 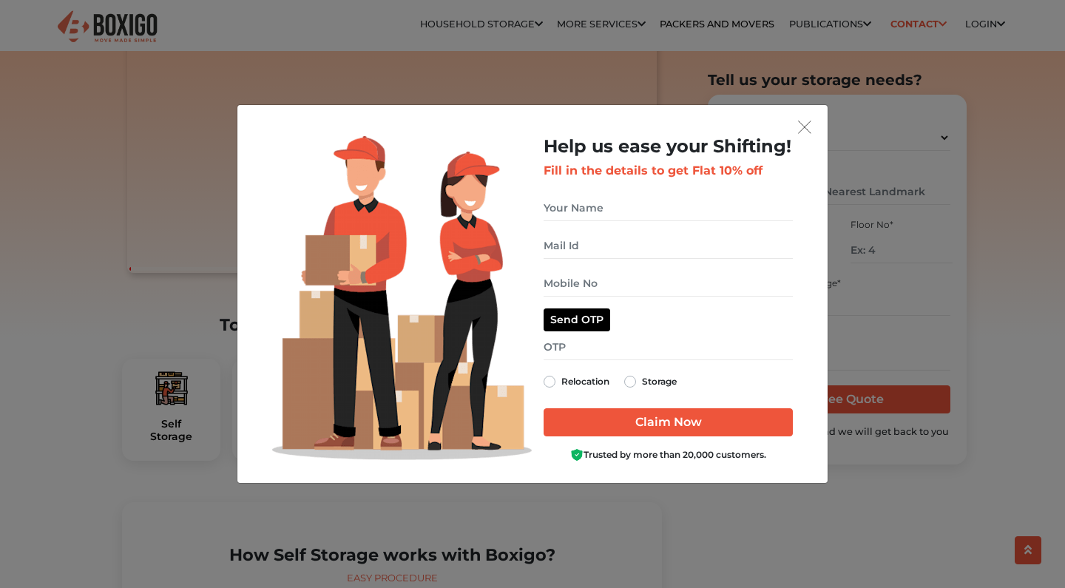 I want to click on button: Send OTP, so click(x=577, y=319).